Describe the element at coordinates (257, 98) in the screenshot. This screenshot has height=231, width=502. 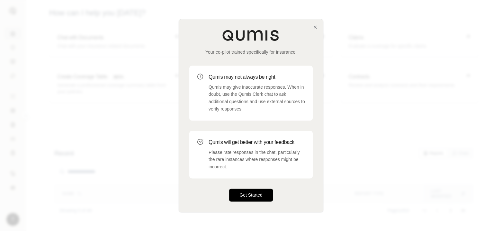
I see `p: Qumis may give inaccurate responses. When in doubt, use the Qumis Clerk chat to ask additional qu...` at that location.